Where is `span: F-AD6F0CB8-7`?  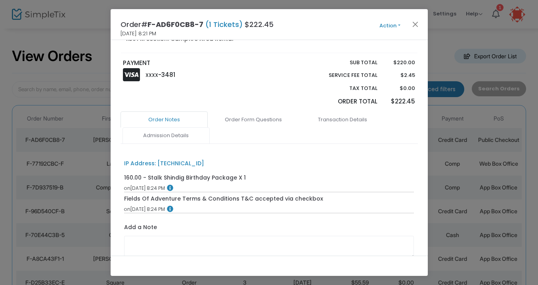 span: F-AD6F0CB8-7 is located at coordinates (175, 24).